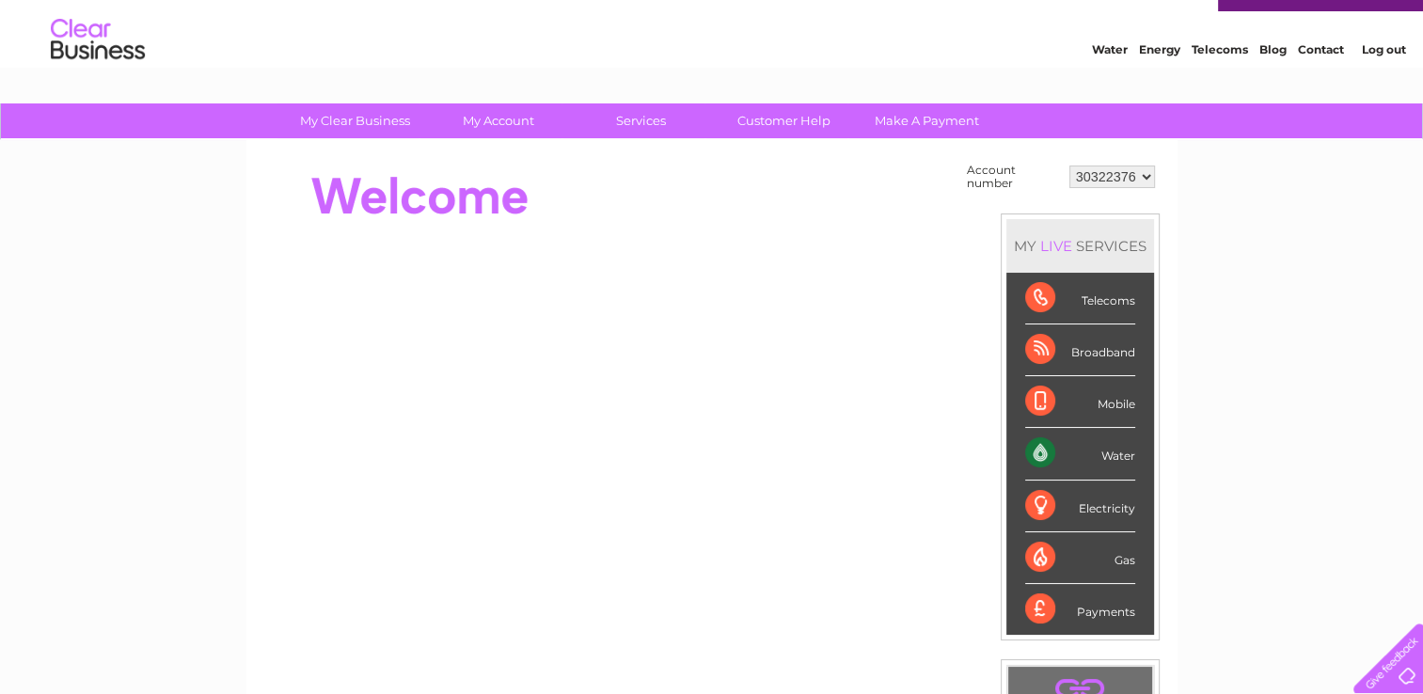 The width and height of the screenshot is (1423, 694). I want to click on td: Account number, so click(1013, 177).